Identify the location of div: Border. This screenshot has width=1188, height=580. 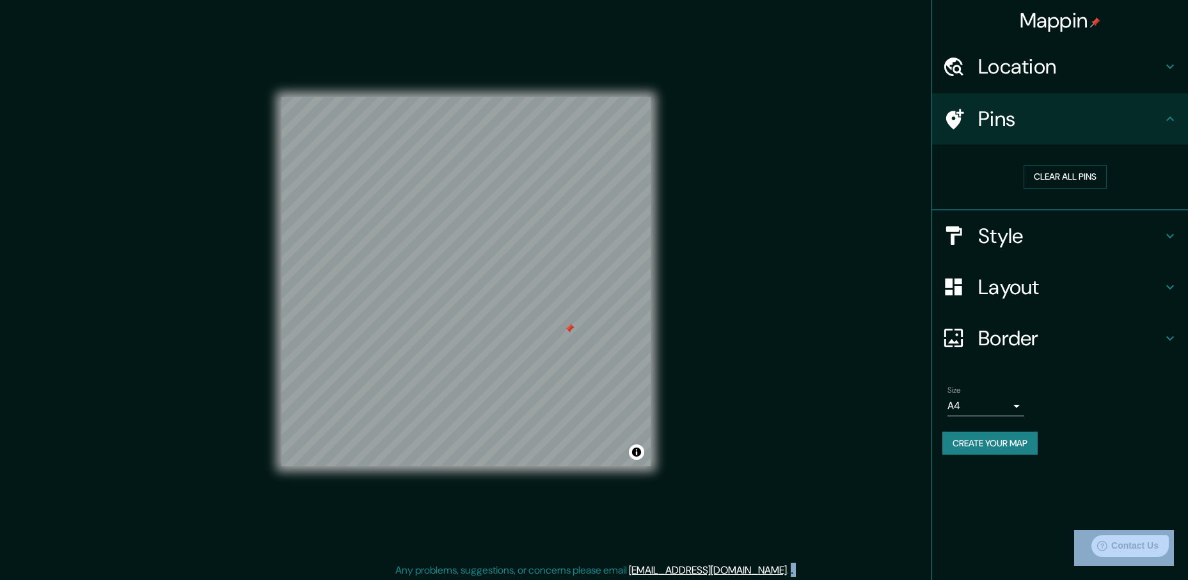
(1060, 339).